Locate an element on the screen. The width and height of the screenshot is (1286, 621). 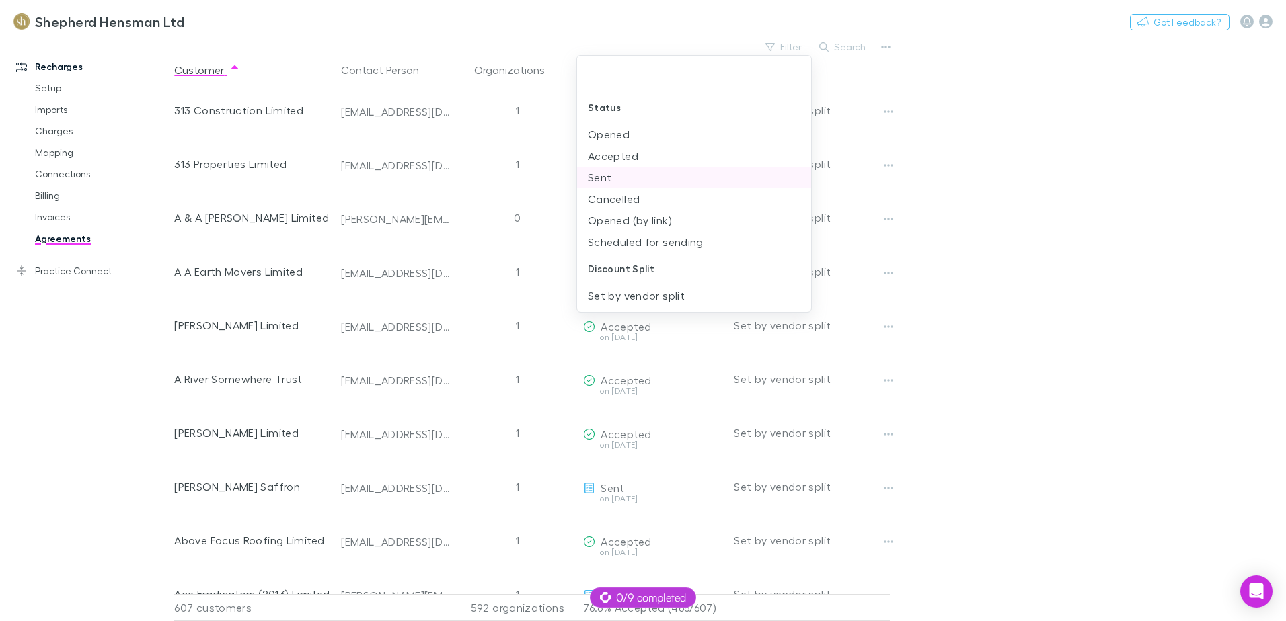
div: Open Intercom Messenger is located at coordinates (1256, 592).